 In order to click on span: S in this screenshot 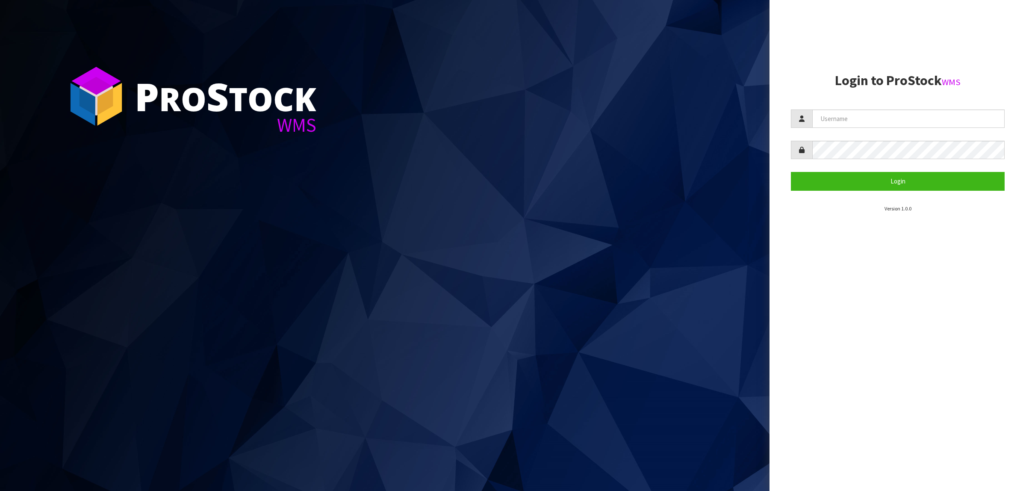, I will do `click(218, 96)`.